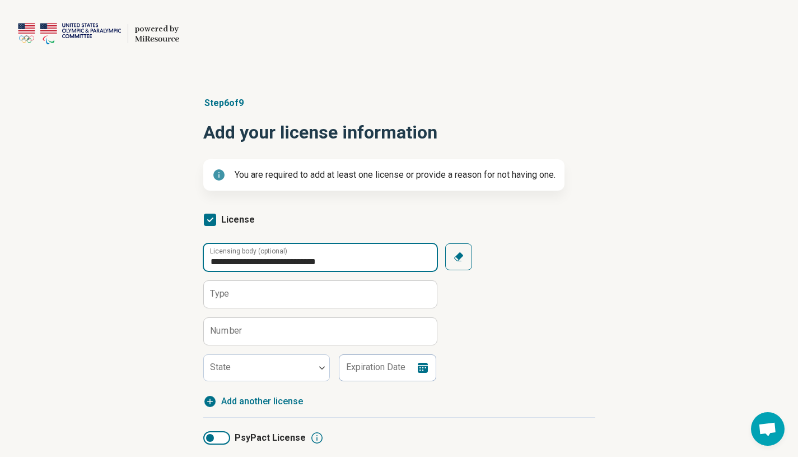 Image resolution: width=798 pixels, height=457 pixels. Describe the element at coordinates (99, 34) in the screenshot. I see `a: USOPCpowered by` at that location.